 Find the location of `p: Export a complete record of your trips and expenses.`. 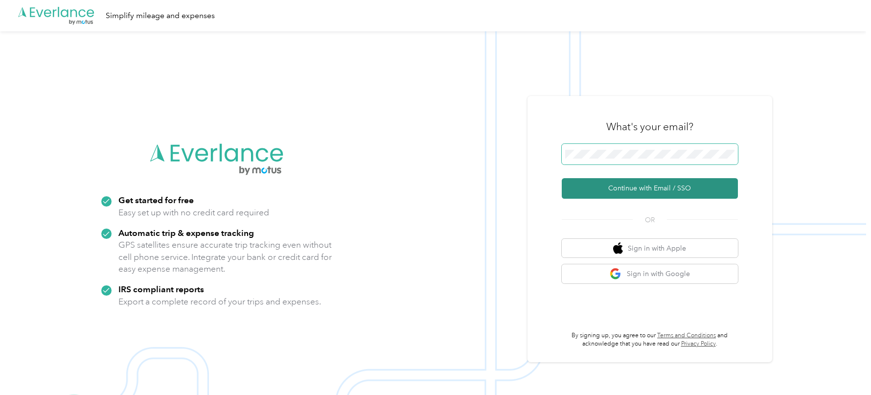

p: Export a complete record of your trips and expenses. is located at coordinates (220, 301).